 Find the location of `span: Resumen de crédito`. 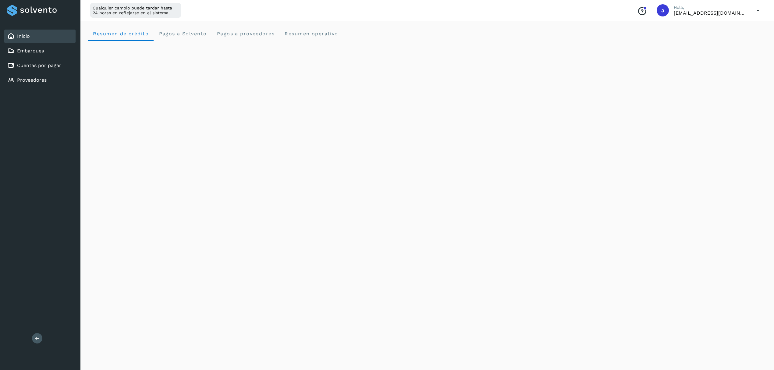

span: Resumen de crédito is located at coordinates (121, 34).